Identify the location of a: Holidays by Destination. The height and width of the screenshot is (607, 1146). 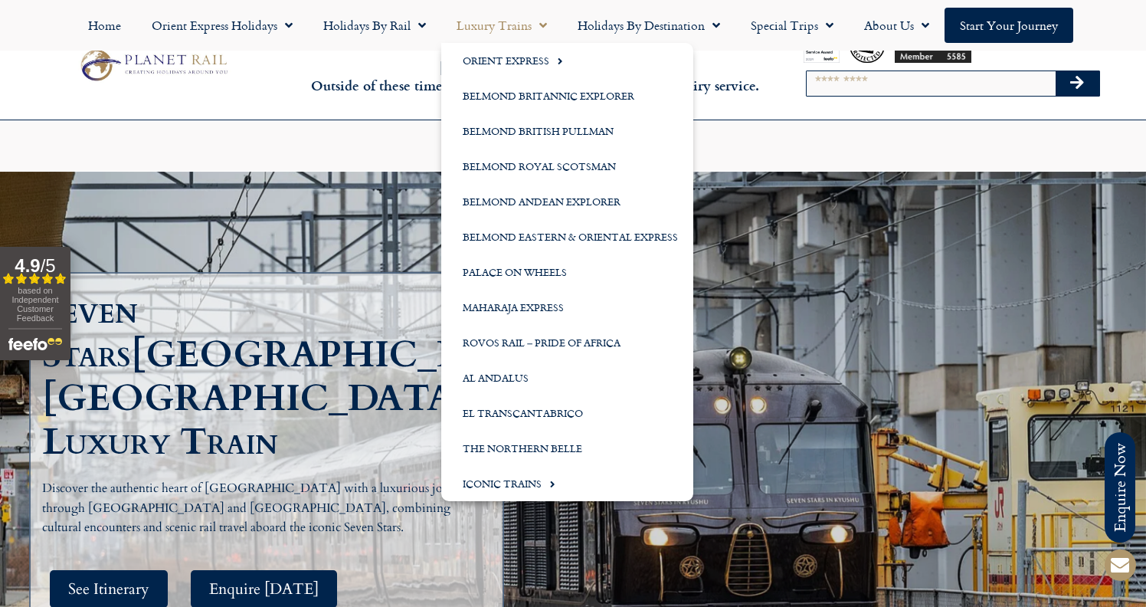
(649, 25).